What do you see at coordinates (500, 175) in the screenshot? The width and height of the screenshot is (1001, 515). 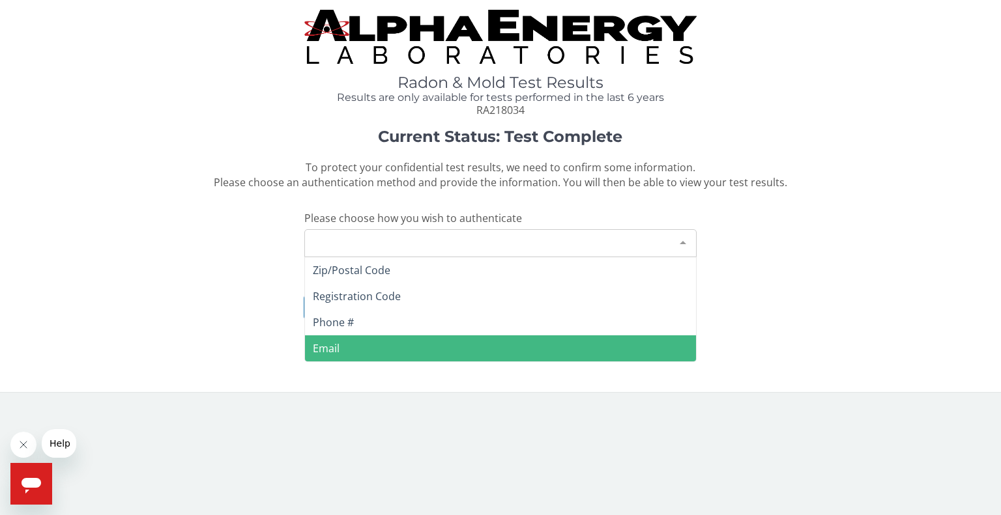 I see `span: To protect your confidential test results, we need to confirm some information. Please choose an ...` at bounding box center [500, 175].